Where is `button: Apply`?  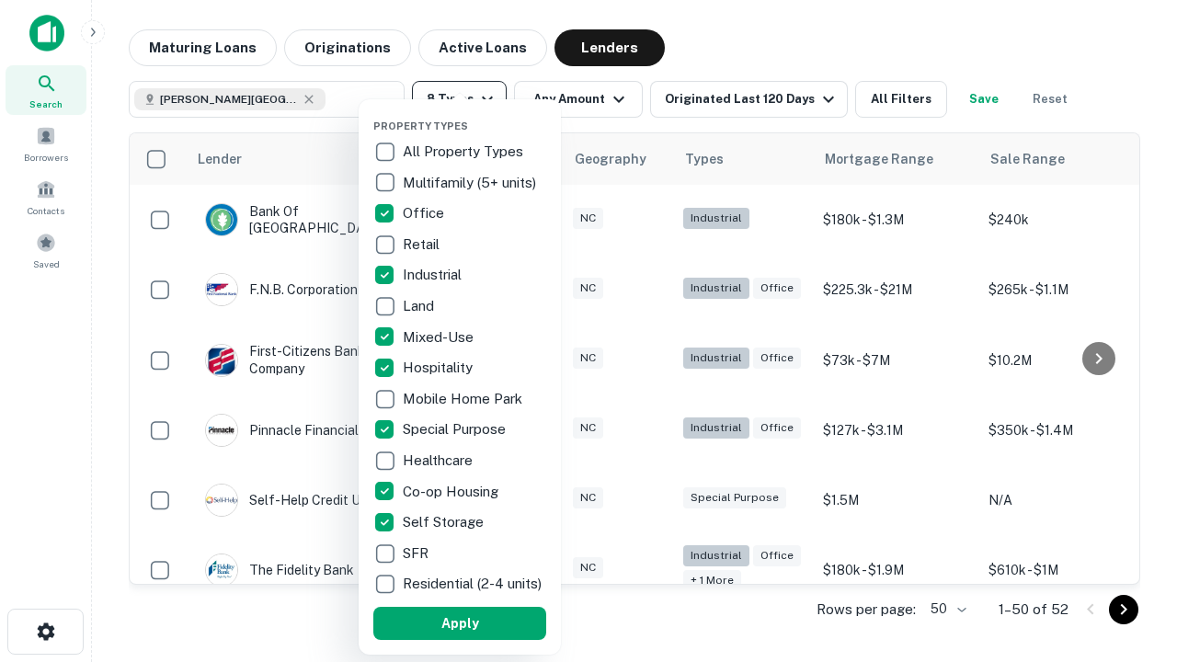 button: Apply is located at coordinates (460, 624).